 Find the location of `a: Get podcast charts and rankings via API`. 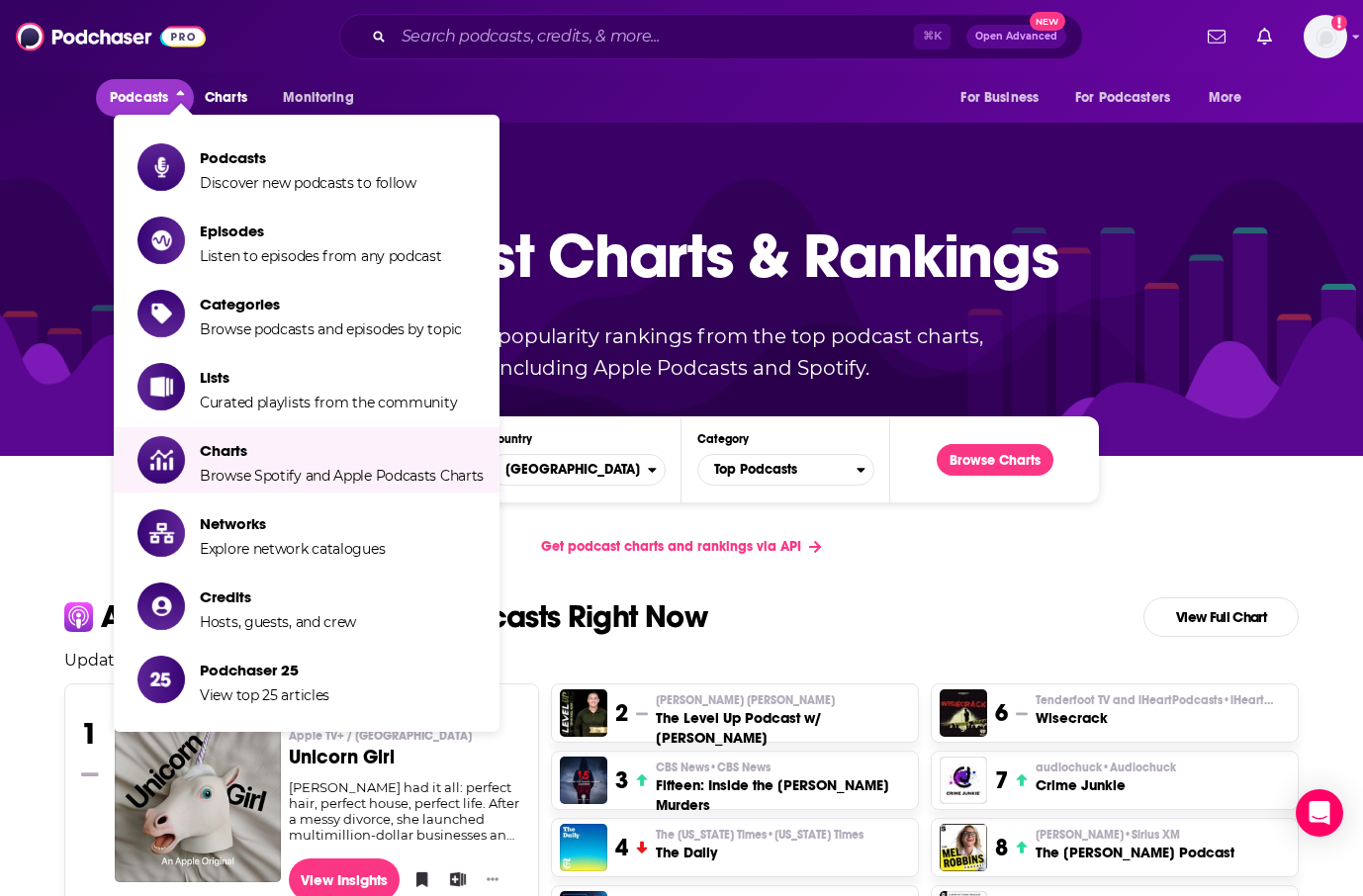

a: Get podcast charts and rankings via API is located at coordinates (681, 547).